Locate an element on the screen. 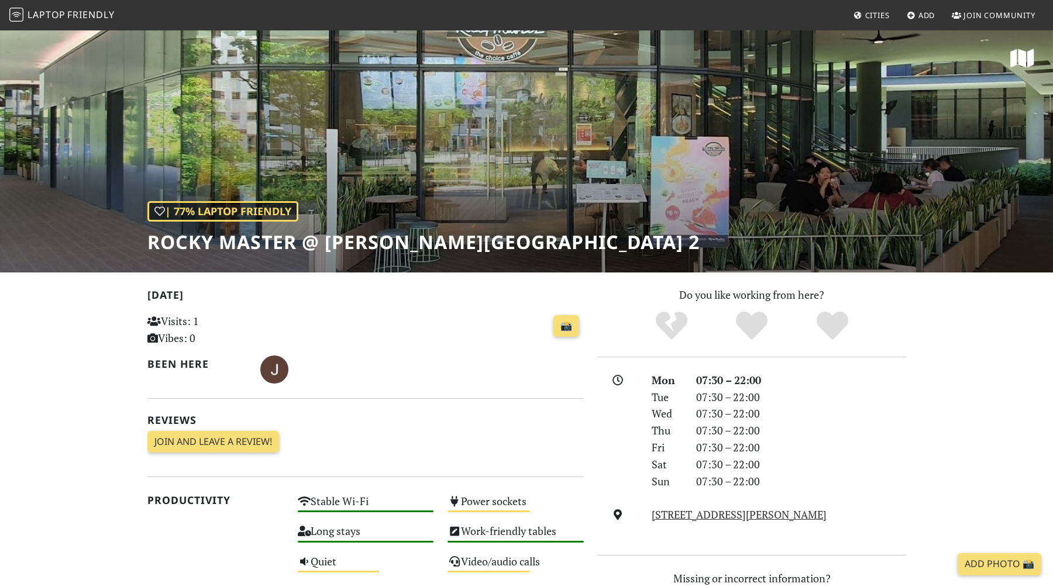 This screenshot has width=1053, height=587. span: Jacky Goh is located at coordinates (274, 368).